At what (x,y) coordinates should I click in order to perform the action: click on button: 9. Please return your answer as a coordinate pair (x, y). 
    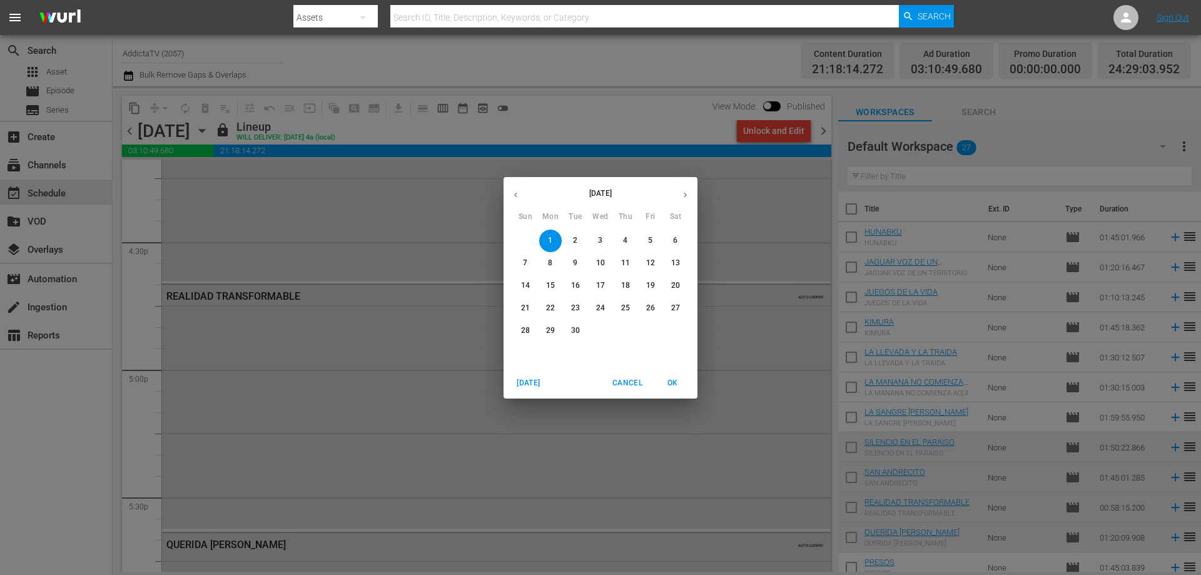
    Looking at the image, I should click on (575, 263).